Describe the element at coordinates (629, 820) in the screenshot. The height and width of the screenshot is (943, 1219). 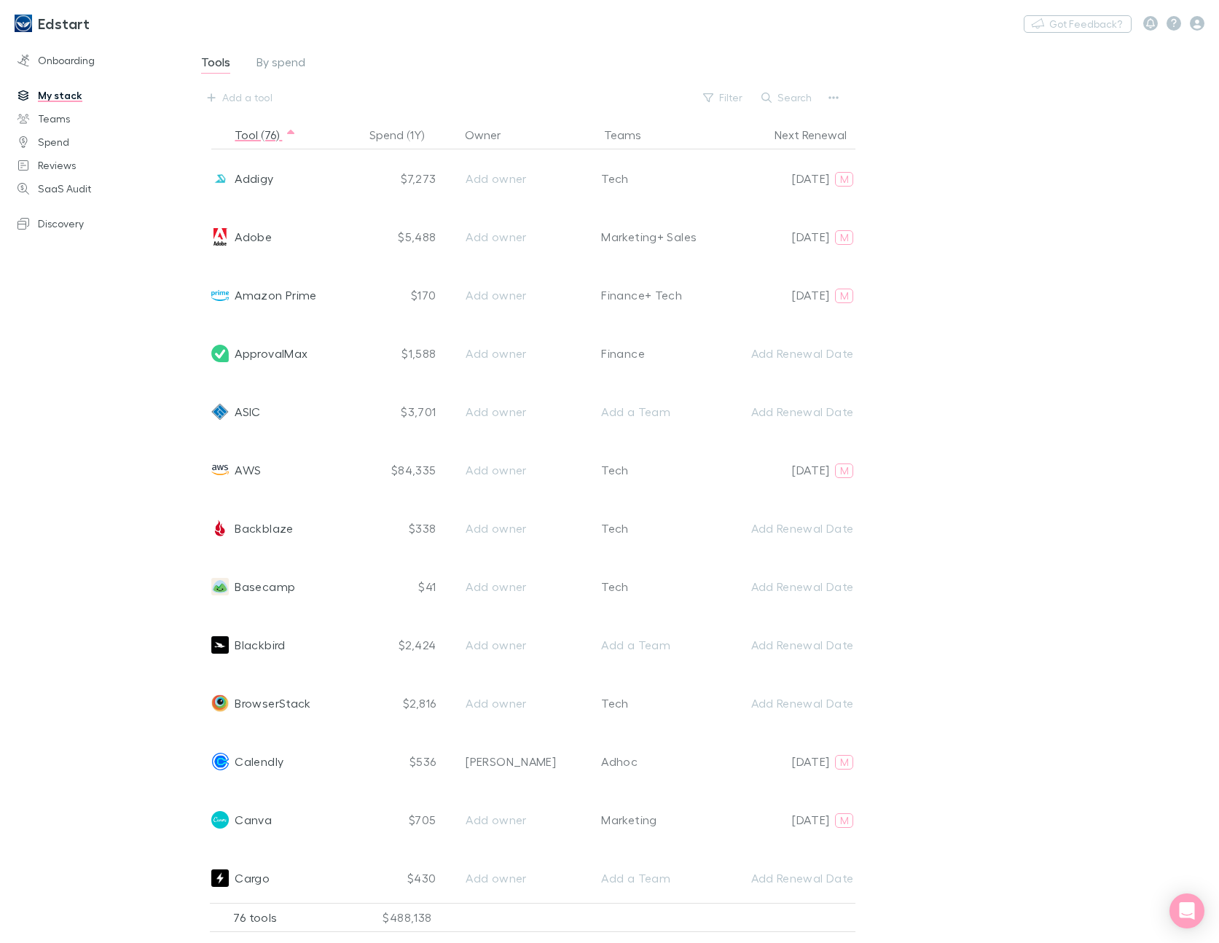
I see `div: Marketing` at that location.